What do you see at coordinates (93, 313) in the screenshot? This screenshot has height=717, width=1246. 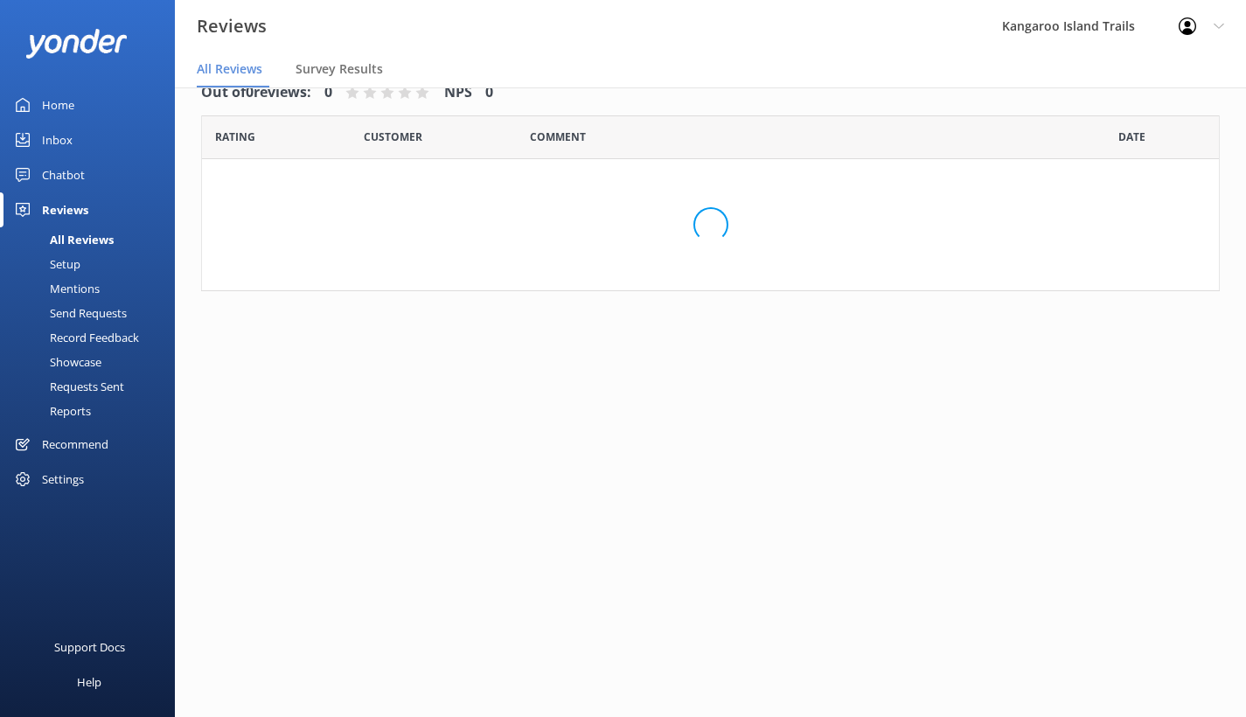 I see `a: Send Requests` at bounding box center [93, 313].